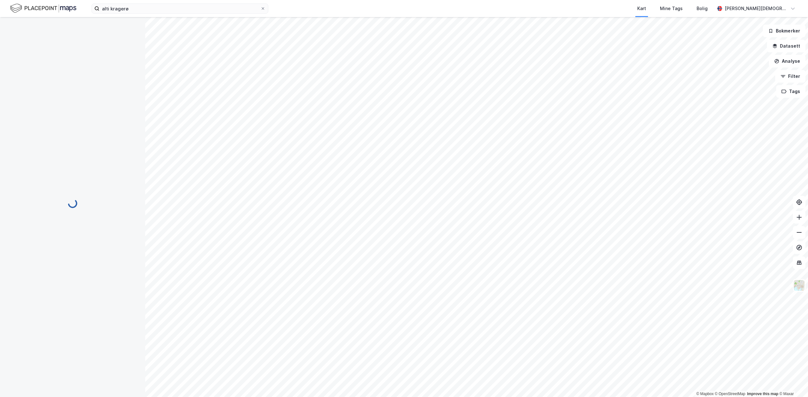 Image resolution: width=808 pixels, height=397 pixels. Describe the element at coordinates (799, 286) in the screenshot. I see `img: Z` at that location.